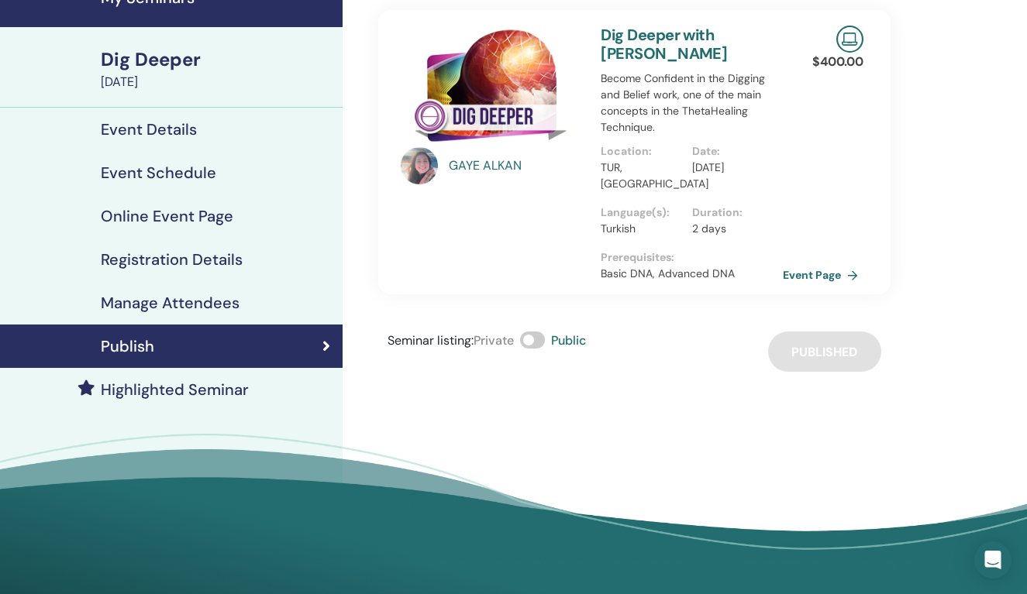 The width and height of the screenshot is (1027, 594). What do you see at coordinates (691, 274) in the screenshot?
I see `p: Basic DNA, Advanced DNA` at bounding box center [691, 274].